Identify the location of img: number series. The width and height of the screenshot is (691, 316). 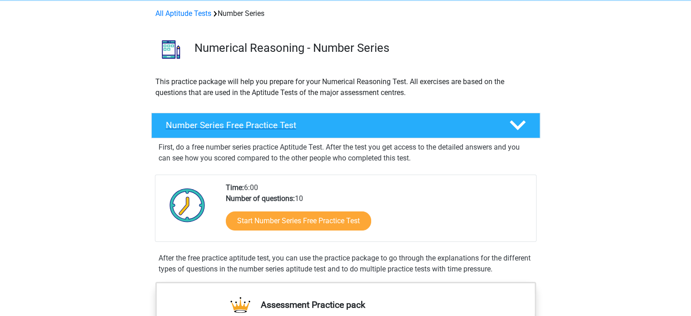
(171, 49).